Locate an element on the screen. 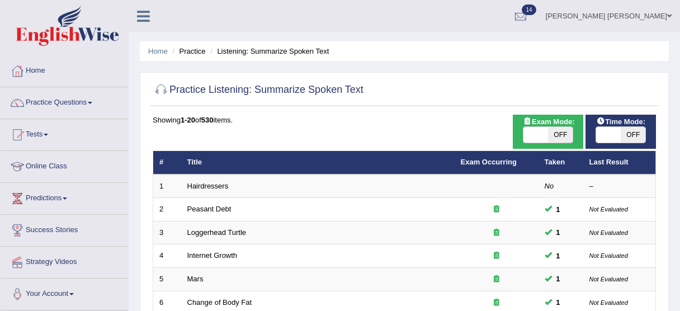 This screenshot has width=680, height=311. span: 14 is located at coordinates (529, 10).